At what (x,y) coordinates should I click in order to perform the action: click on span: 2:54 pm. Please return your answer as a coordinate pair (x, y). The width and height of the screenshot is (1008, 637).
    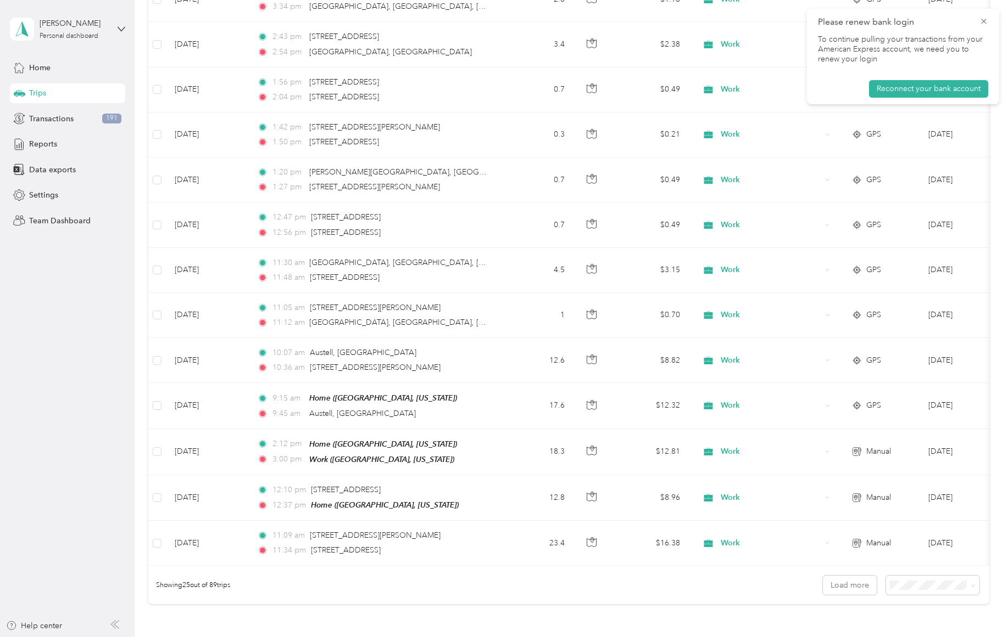
    Looking at the image, I should click on (288, 52).